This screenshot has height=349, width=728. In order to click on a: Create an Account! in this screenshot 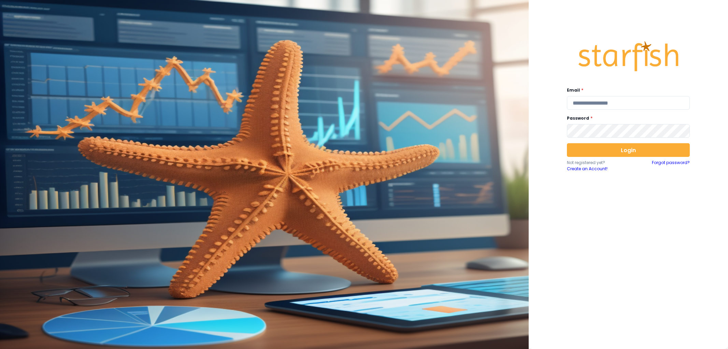, I will do `click(598, 169)`.